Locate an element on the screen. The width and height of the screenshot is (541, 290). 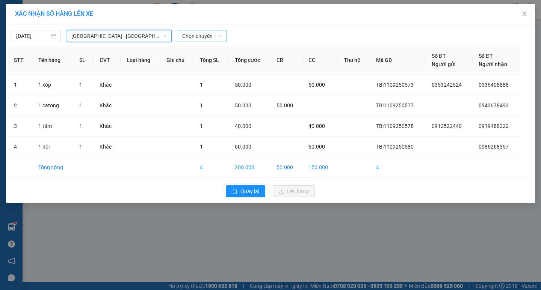
span: 0336408888 is located at coordinates (493, 85).